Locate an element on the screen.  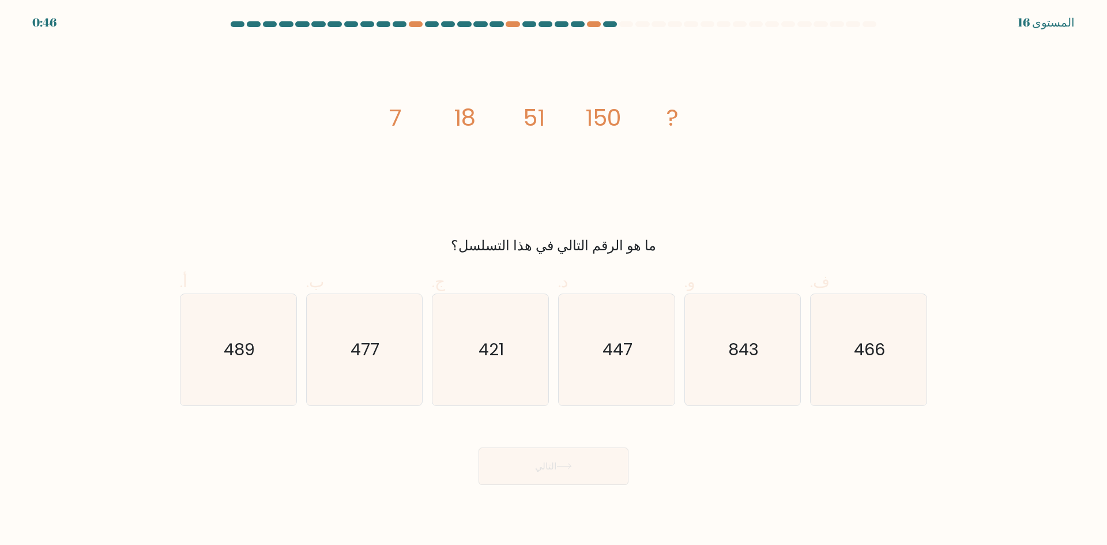
tspan: 150 is located at coordinates (603, 118).